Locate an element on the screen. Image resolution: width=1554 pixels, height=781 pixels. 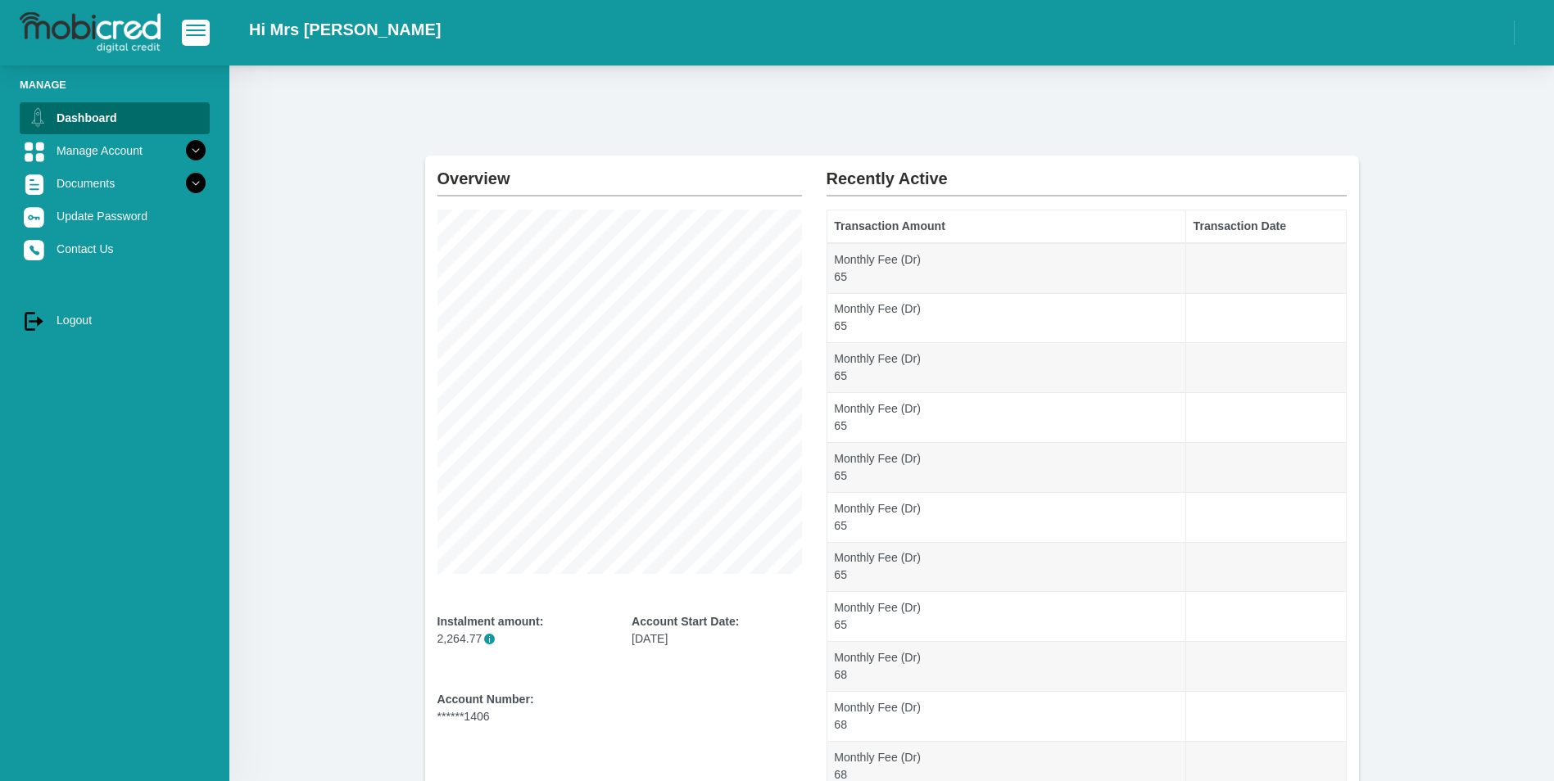
li: Manage is located at coordinates (115, 84).